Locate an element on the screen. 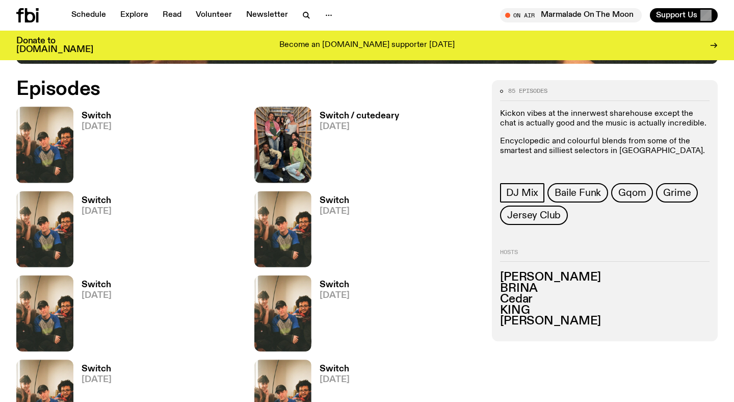 The image size is (734, 402). span: Gqom is located at coordinates (632, 193).